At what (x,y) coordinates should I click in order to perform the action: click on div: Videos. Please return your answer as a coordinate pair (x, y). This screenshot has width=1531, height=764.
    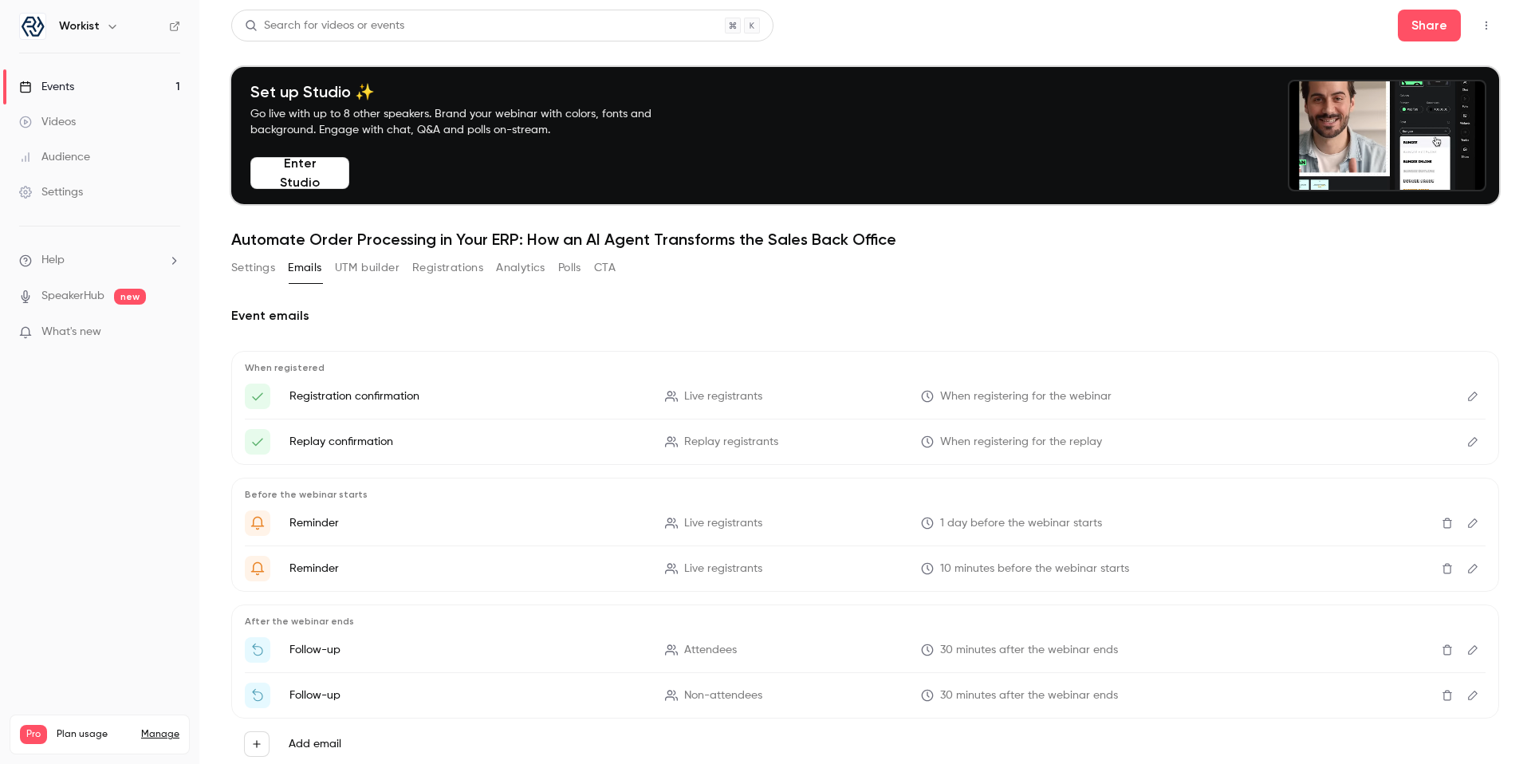
    Looking at the image, I should click on (47, 122).